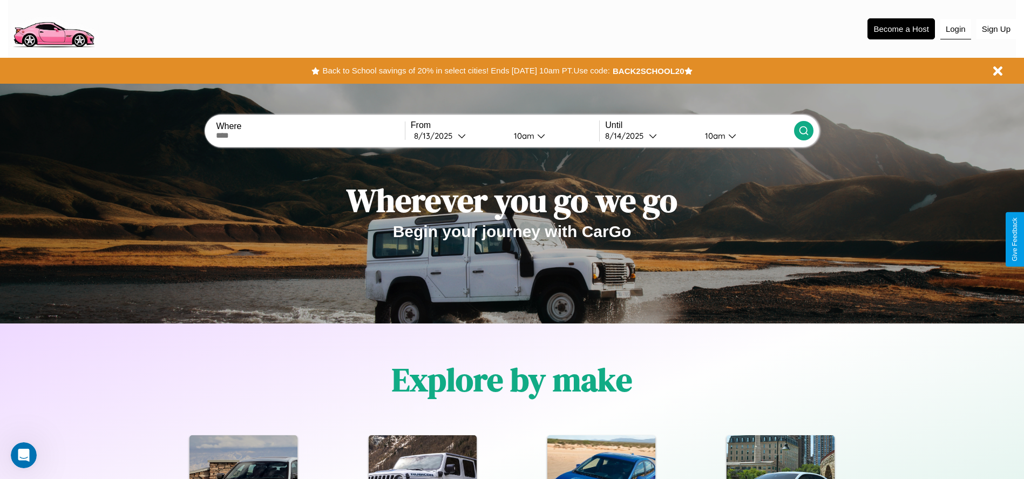  What do you see at coordinates (1015, 239) in the screenshot?
I see `div: Give Feedback` at bounding box center [1015, 239].